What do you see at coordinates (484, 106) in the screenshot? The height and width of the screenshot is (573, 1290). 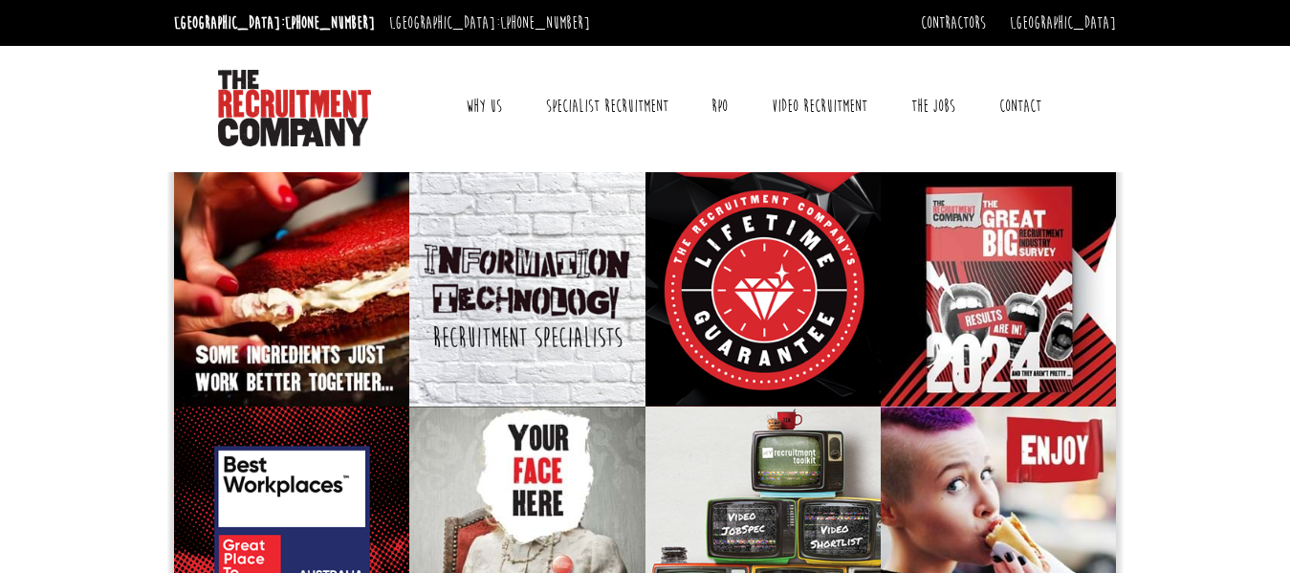 I see `a: Why Us` at bounding box center [484, 106].